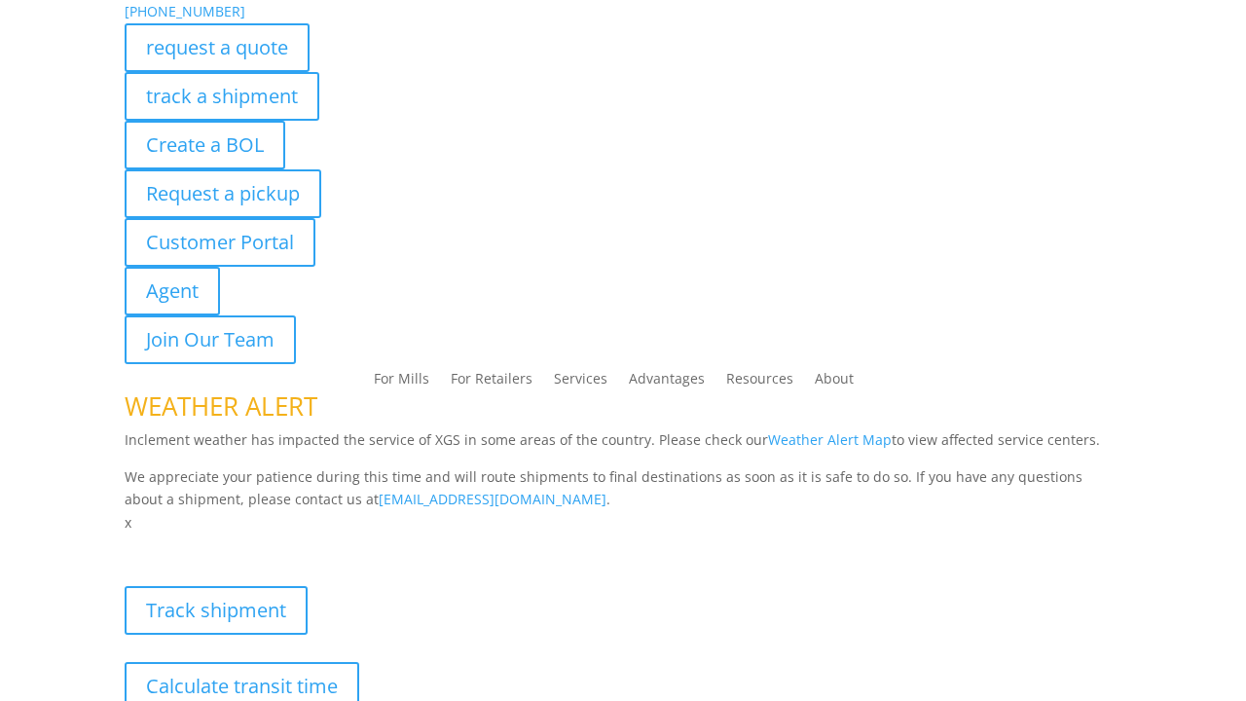 The image size is (1246, 701). Describe the element at coordinates (834, 382) in the screenshot. I see `a: About` at that location.